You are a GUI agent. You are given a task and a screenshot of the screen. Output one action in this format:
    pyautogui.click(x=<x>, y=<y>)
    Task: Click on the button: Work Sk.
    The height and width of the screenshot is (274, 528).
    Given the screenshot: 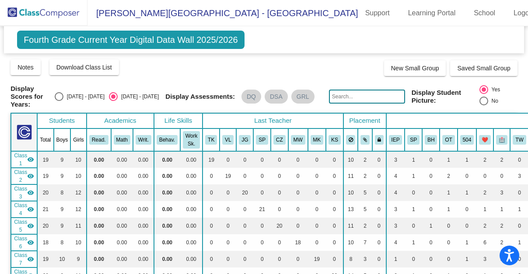 What is the action you would take?
    pyautogui.click(x=191, y=140)
    